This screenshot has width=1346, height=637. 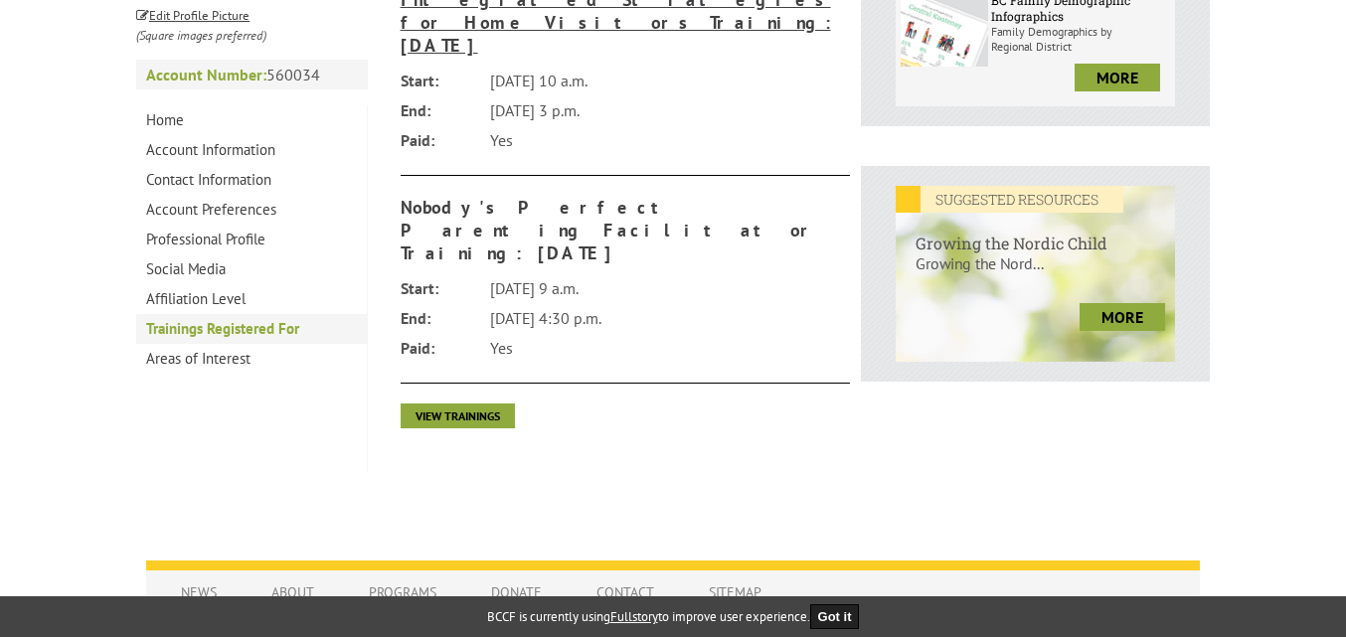 I want to click on a: Contact, so click(x=626, y=593).